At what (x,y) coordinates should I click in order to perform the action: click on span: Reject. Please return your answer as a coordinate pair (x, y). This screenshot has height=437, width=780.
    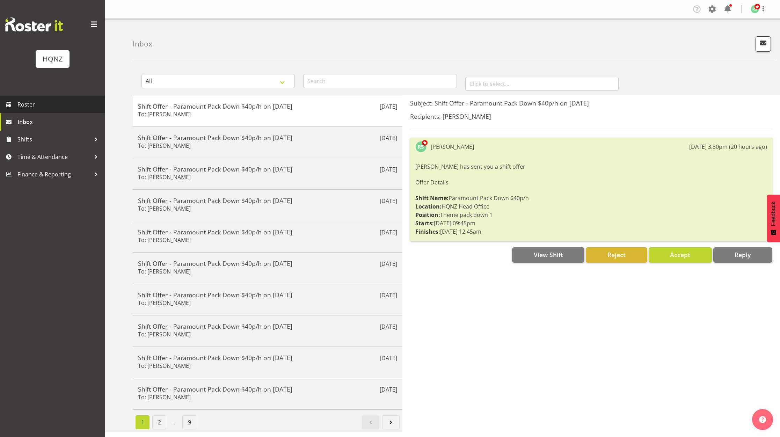
    Looking at the image, I should click on (617, 255).